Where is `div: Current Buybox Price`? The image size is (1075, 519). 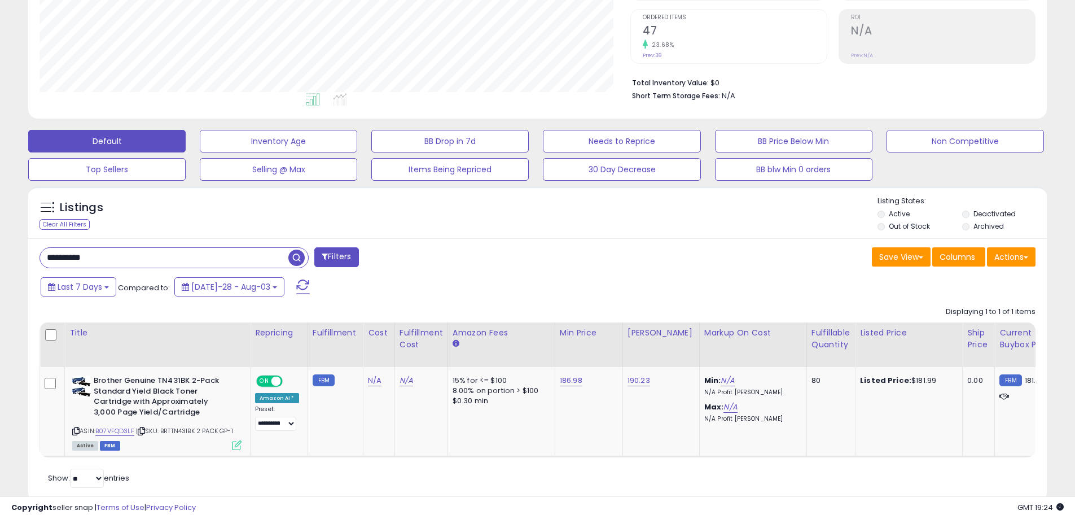
div: Current Buybox Price is located at coordinates (1028, 339).